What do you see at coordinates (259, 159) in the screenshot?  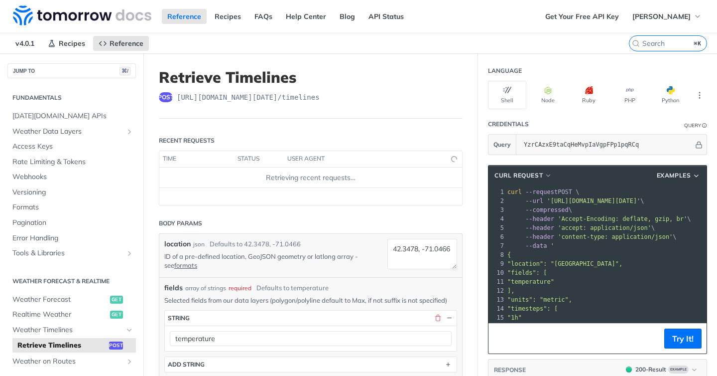 I see `th: status` at bounding box center [259, 159].